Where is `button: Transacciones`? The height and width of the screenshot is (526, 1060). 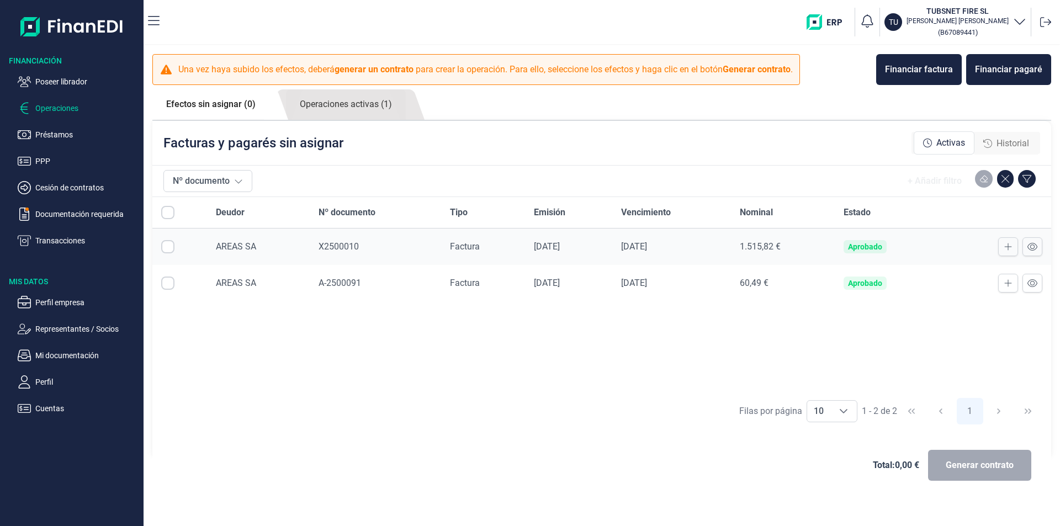
button: Transacciones is located at coordinates (78, 241).